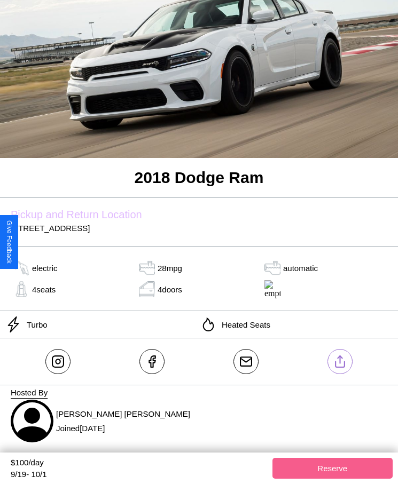  What do you see at coordinates (44, 289) in the screenshot?
I see `p: 4 seats` at bounding box center [44, 289].